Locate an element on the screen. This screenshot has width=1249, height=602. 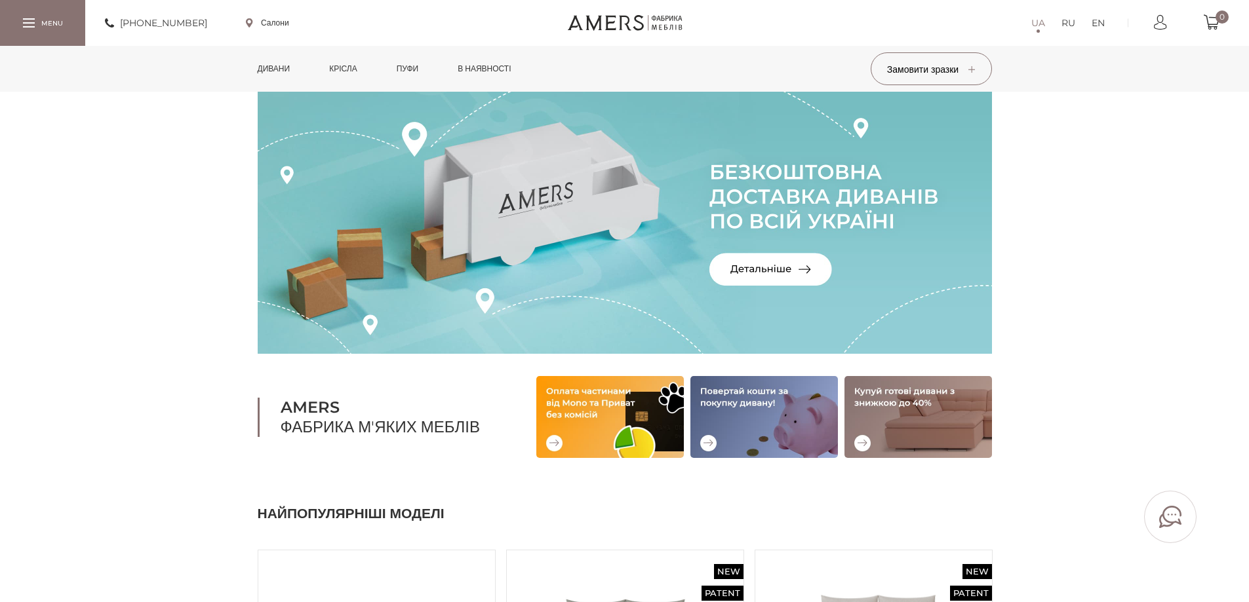
button: Замовити зразки is located at coordinates (931, 69).